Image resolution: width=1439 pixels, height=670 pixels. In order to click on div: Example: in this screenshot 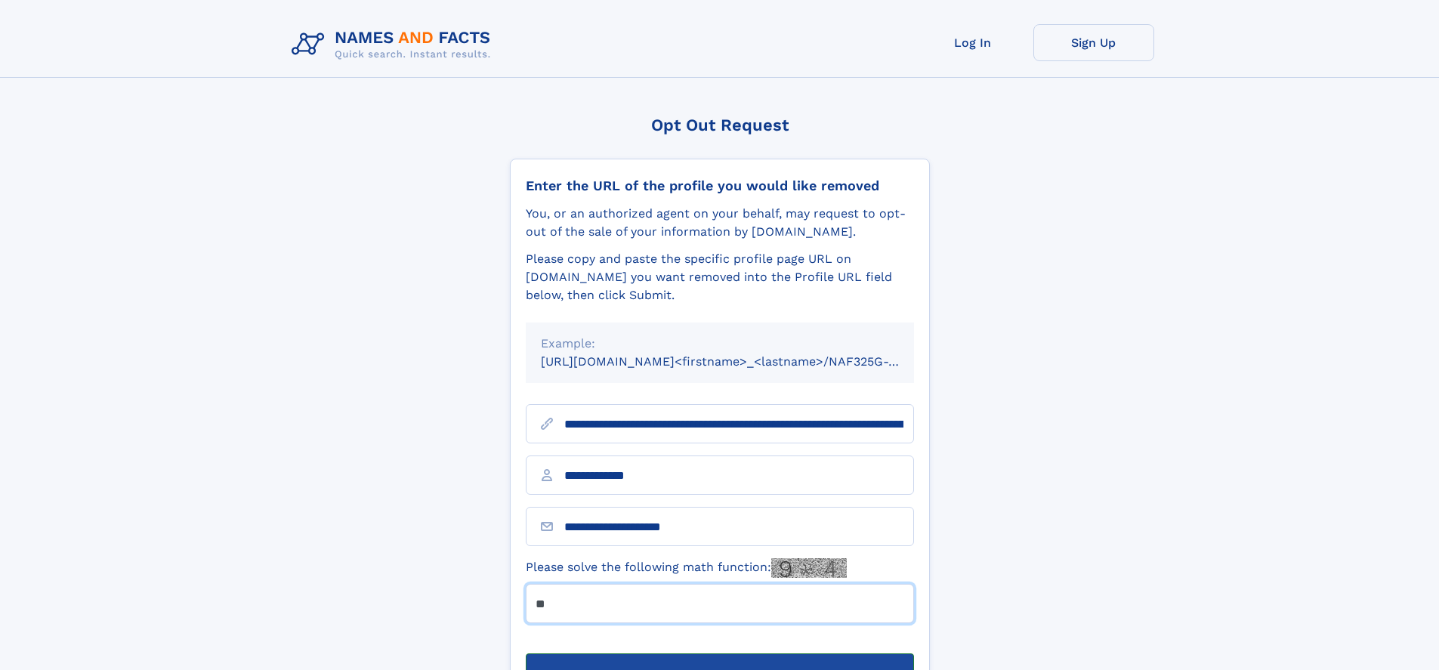, I will do `click(720, 344)`.